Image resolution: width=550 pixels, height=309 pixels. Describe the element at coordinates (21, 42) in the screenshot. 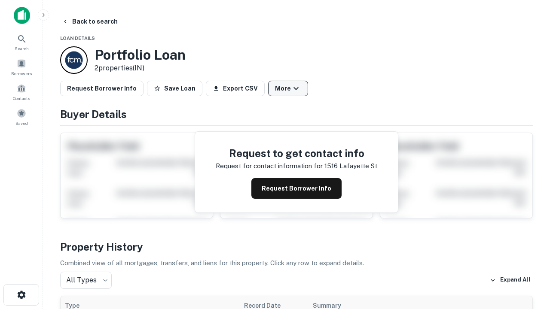

I see `div: Search` at that location.